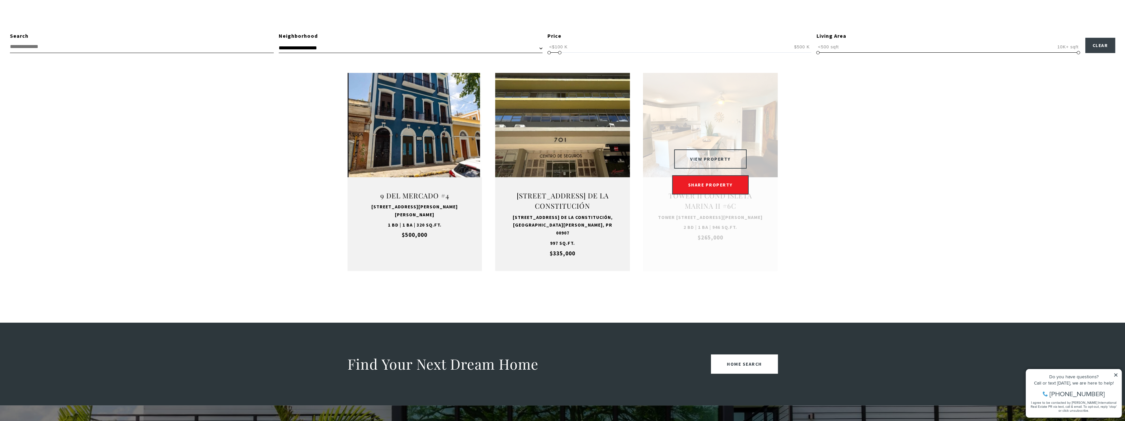  What do you see at coordinates (443, 364) in the screenshot?
I see `h2: Find Your Next Dream Home` at bounding box center [443, 364].